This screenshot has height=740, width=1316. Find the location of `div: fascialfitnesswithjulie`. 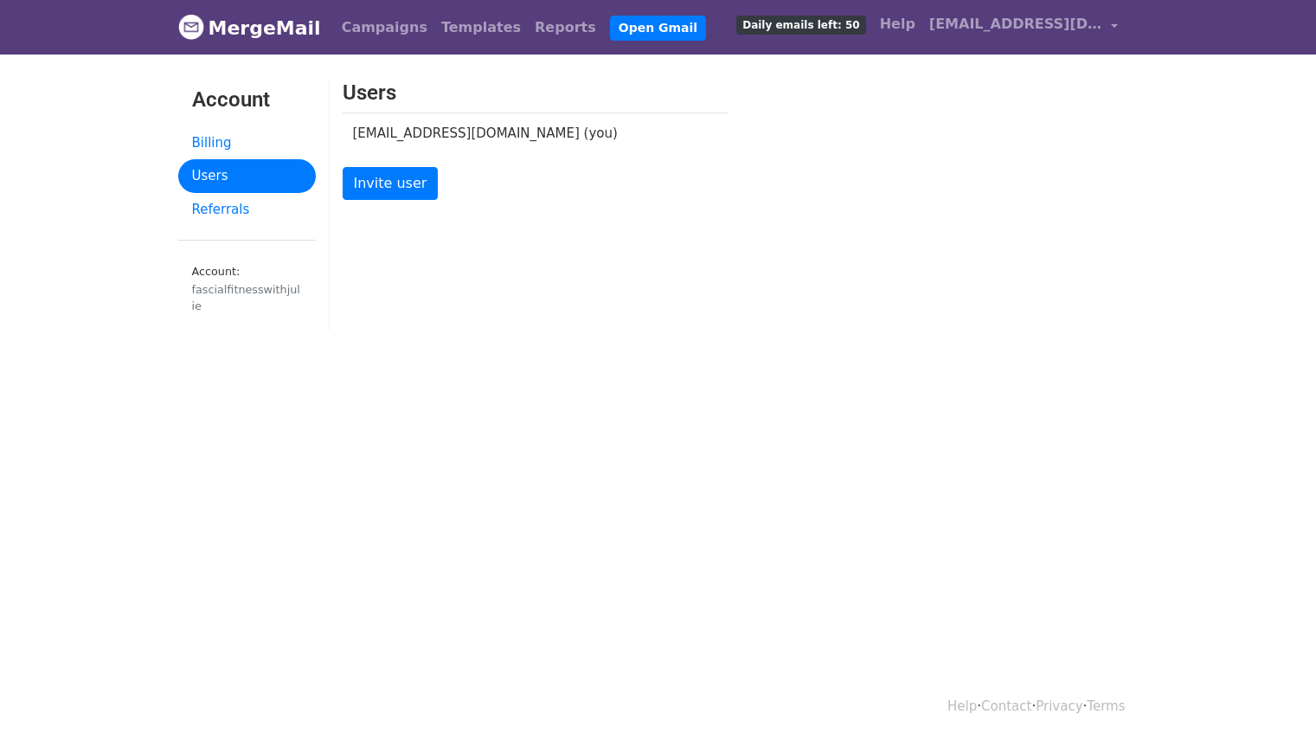

div: fascialfitnesswithjulie is located at coordinates (247, 298).